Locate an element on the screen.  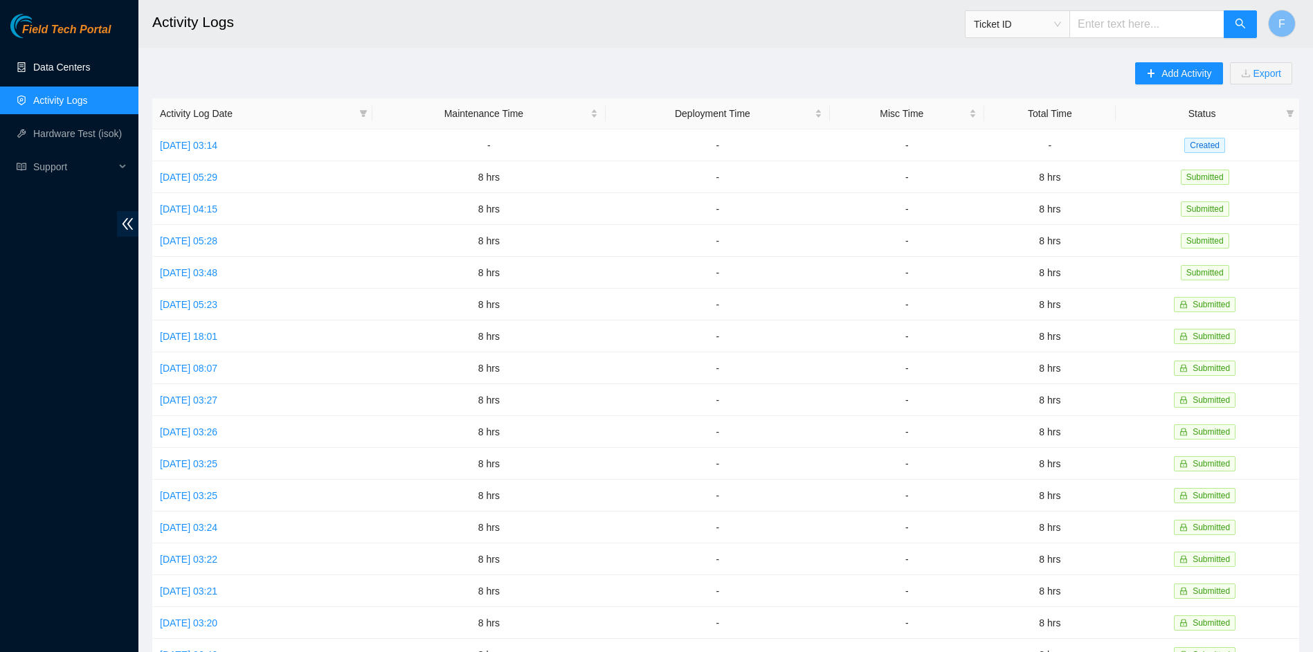
span: Ticket ID is located at coordinates (1018, 24).